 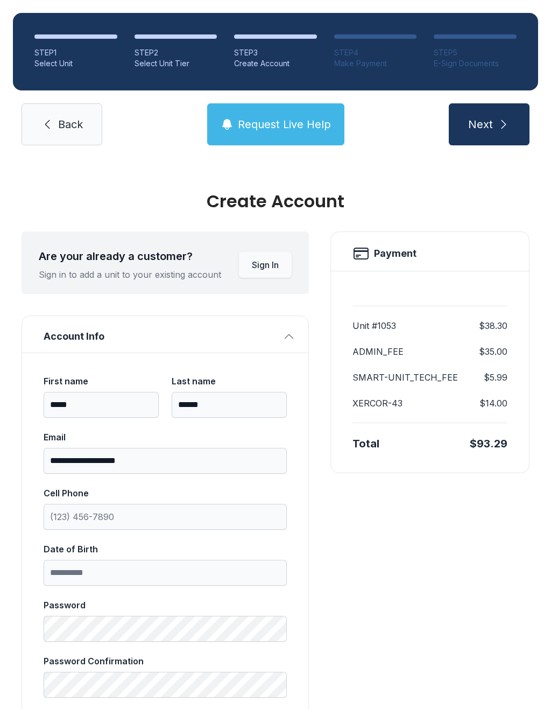 I want to click on dd: $38.30, so click(x=493, y=326).